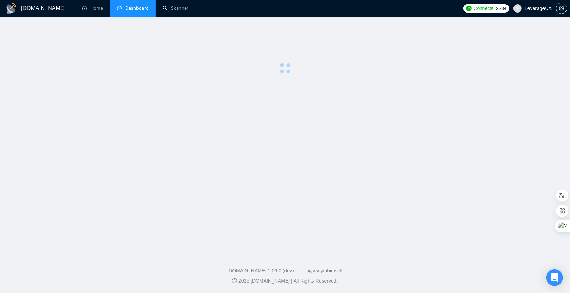 The height and width of the screenshot is (293, 570). Describe the element at coordinates (469, 8) in the screenshot. I see `img: upwork-logo.png` at that location.